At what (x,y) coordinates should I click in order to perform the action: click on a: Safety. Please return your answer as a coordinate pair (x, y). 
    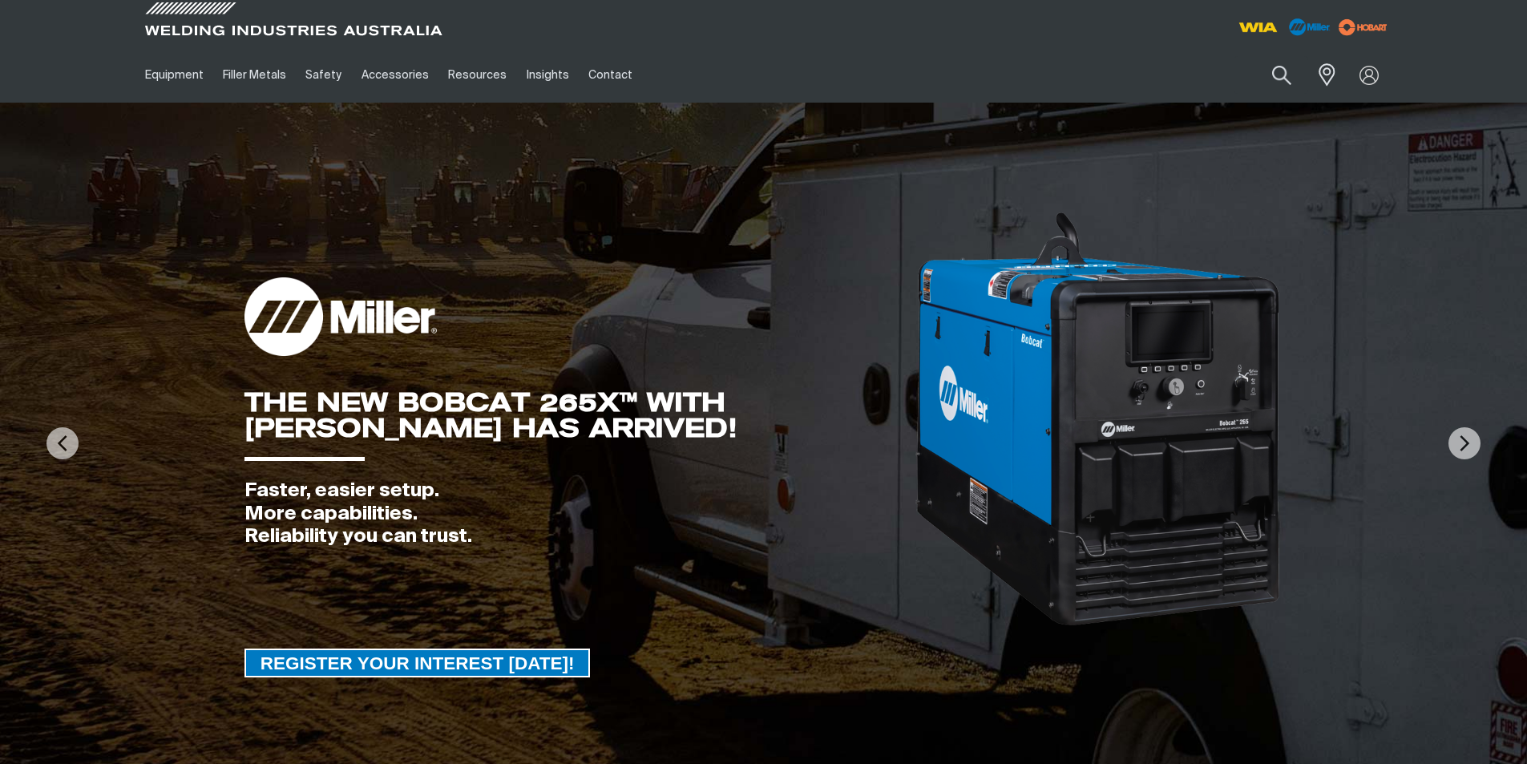
    Looking at the image, I should click on (323, 75).